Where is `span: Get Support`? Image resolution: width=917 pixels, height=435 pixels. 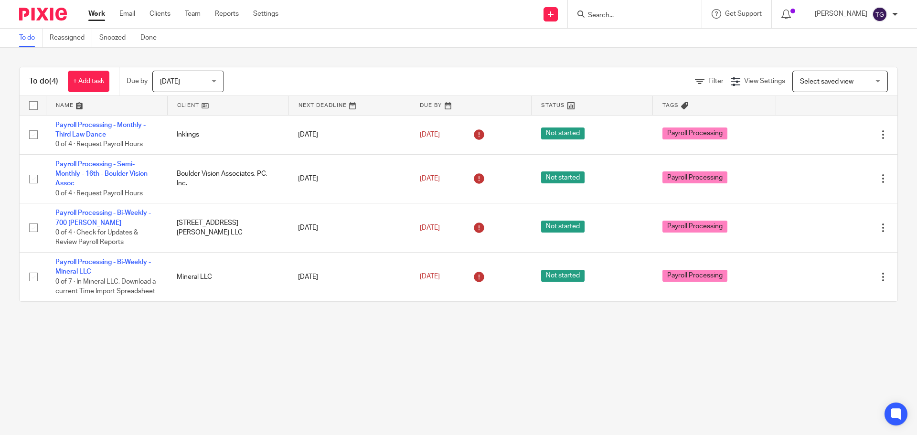
span: Get Support is located at coordinates (743, 14).